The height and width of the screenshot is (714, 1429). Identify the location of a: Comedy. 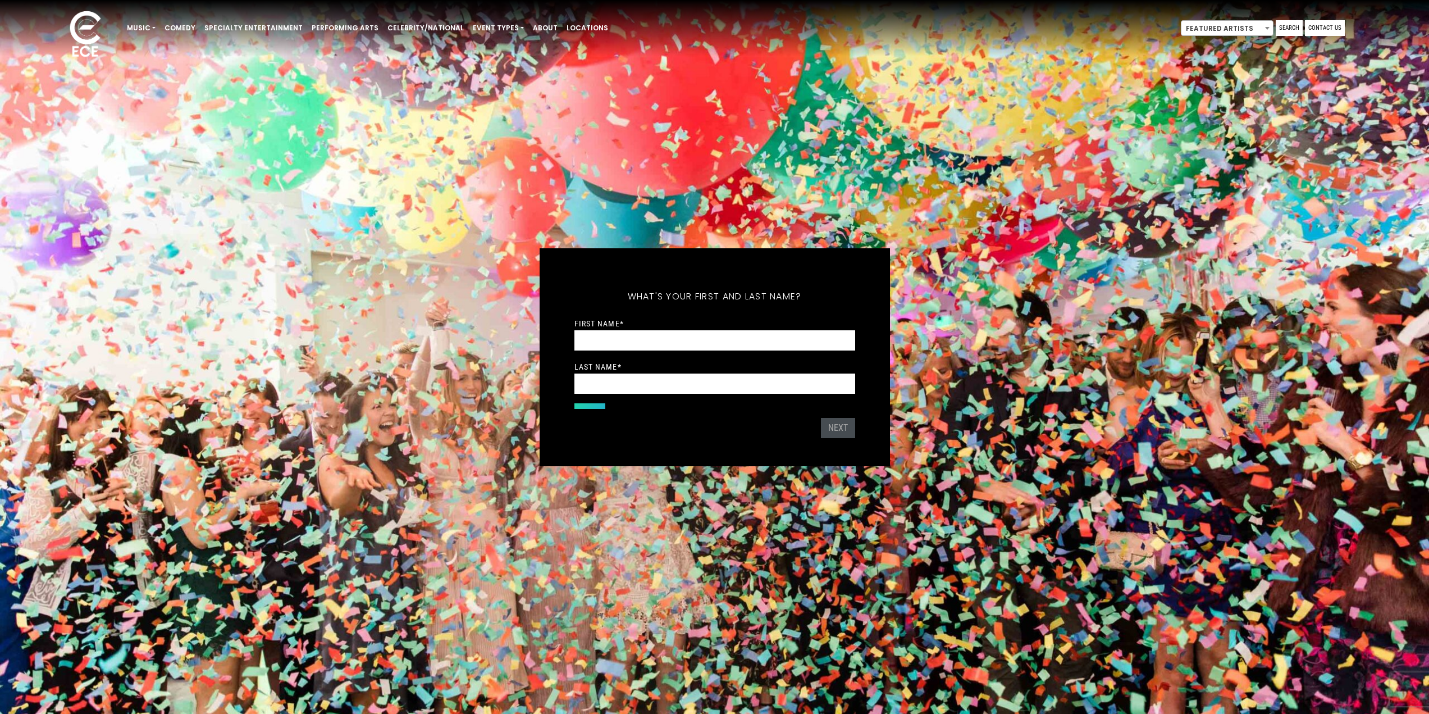
(180, 28).